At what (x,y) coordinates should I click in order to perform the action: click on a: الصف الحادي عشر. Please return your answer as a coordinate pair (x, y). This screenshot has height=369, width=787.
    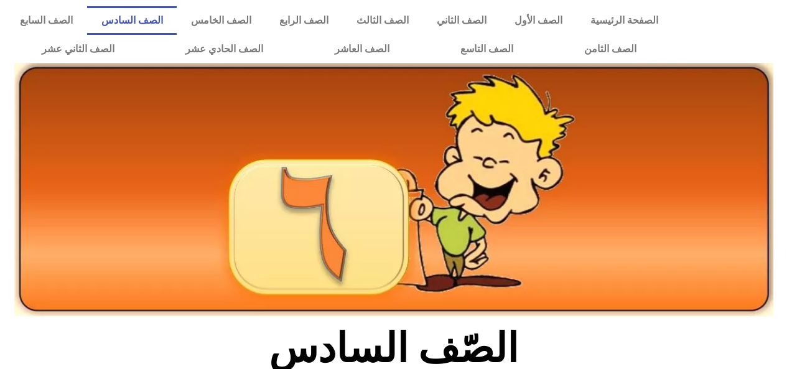
    Looking at the image, I should click on (224, 49).